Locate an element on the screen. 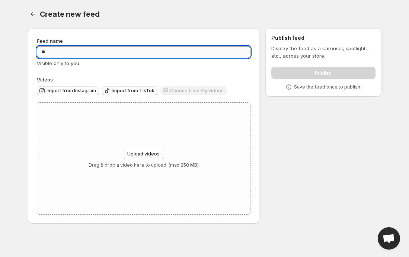  span: Import from Instagram is located at coordinates (71, 91).